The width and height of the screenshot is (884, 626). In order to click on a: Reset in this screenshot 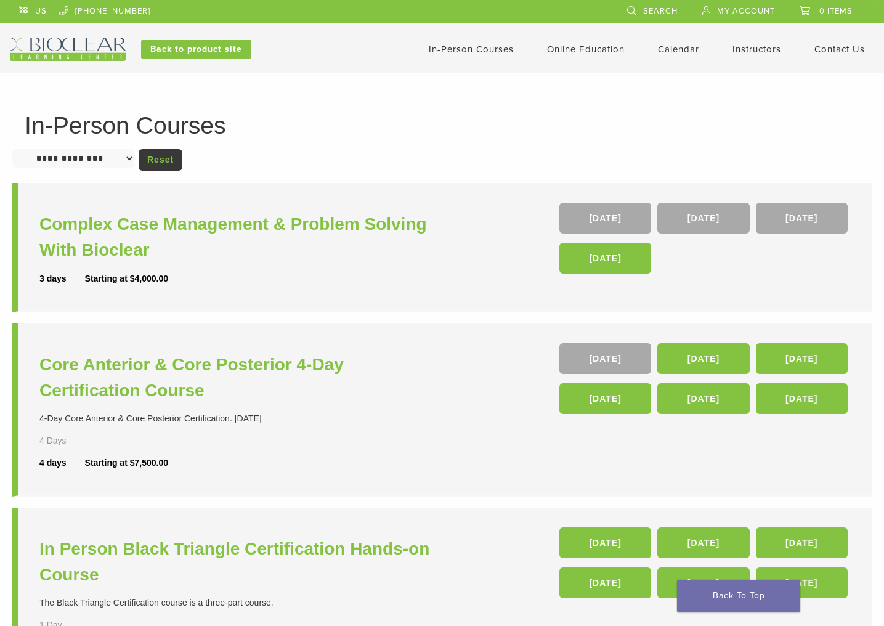, I will do `click(160, 160)`.